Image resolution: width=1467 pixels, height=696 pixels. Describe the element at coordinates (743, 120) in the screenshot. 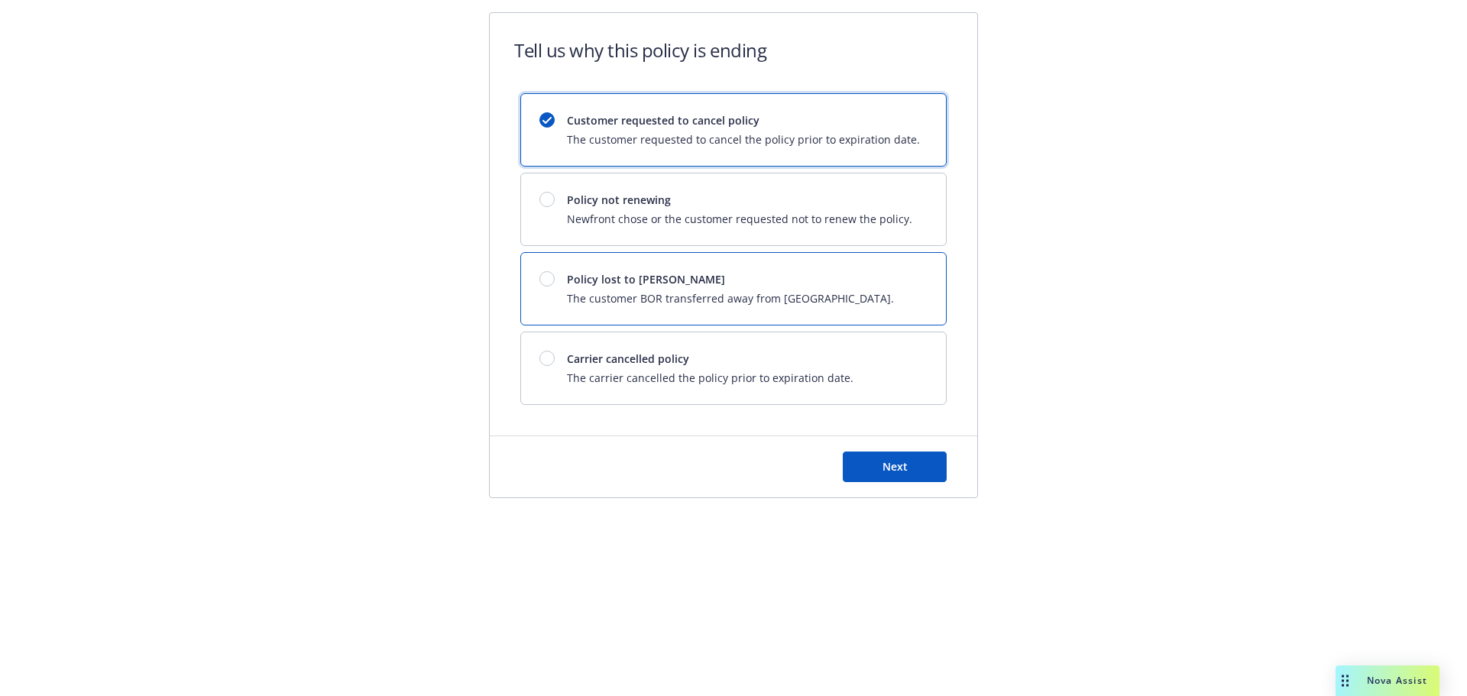

I see `span: Customer requested to cancel policy` at that location.